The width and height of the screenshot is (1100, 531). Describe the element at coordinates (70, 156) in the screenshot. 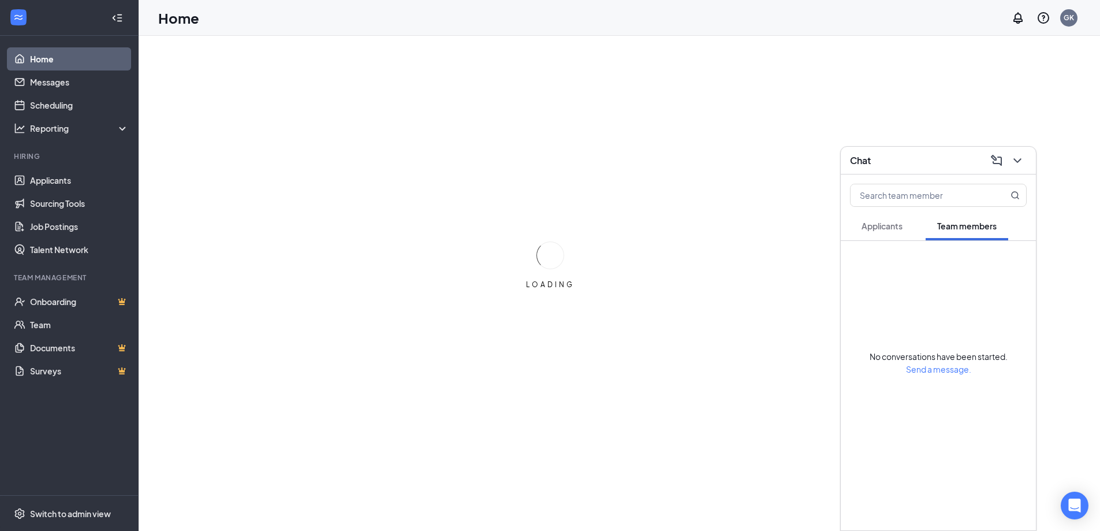

I see `div: Hiring` at that location.